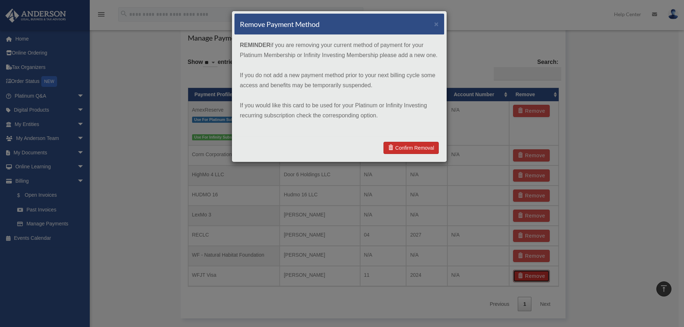  Describe the element at coordinates (339, 111) in the screenshot. I see `p: If you would like this card to be used for your Platinum or Infinity Investing recurring subscrip...` at that location.